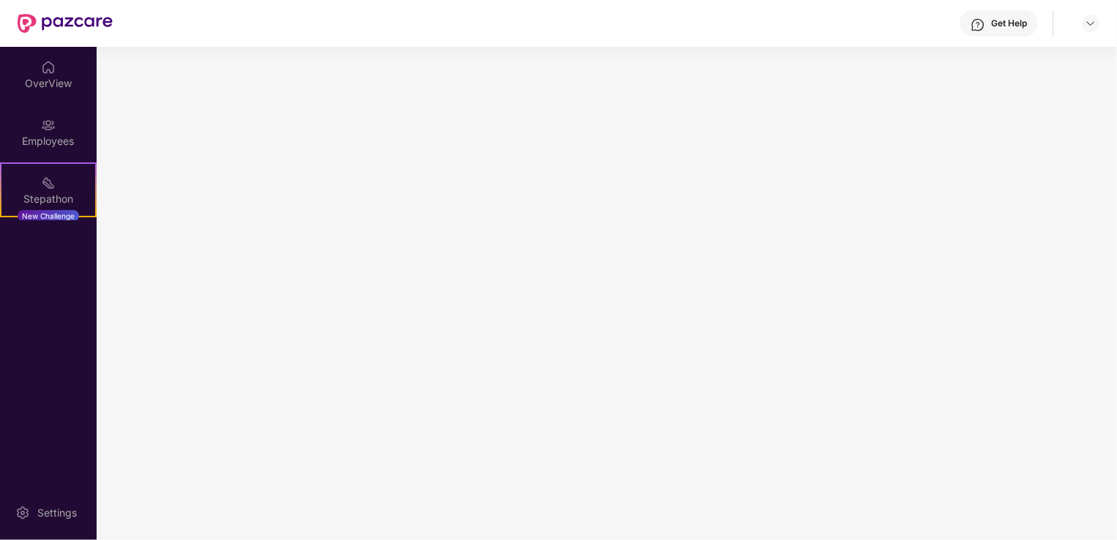 Image resolution: width=1117 pixels, height=540 pixels. Describe the element at coordinates (23, 513) in the screenshot. I see `img: svg+xml;base64,PHN2ZyBpZD0iU2V0dGluZy0yMHgyMCIgeG1sbnM9Imh0dHA6Ly93d3cudzMub3JnLzIwMDAvc3ZnIiB3aW...` at that location.